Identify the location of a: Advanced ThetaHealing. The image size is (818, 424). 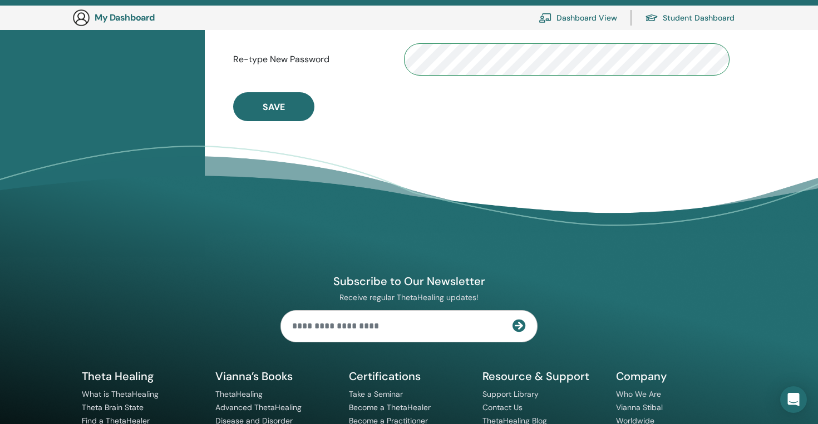
(258, 408).